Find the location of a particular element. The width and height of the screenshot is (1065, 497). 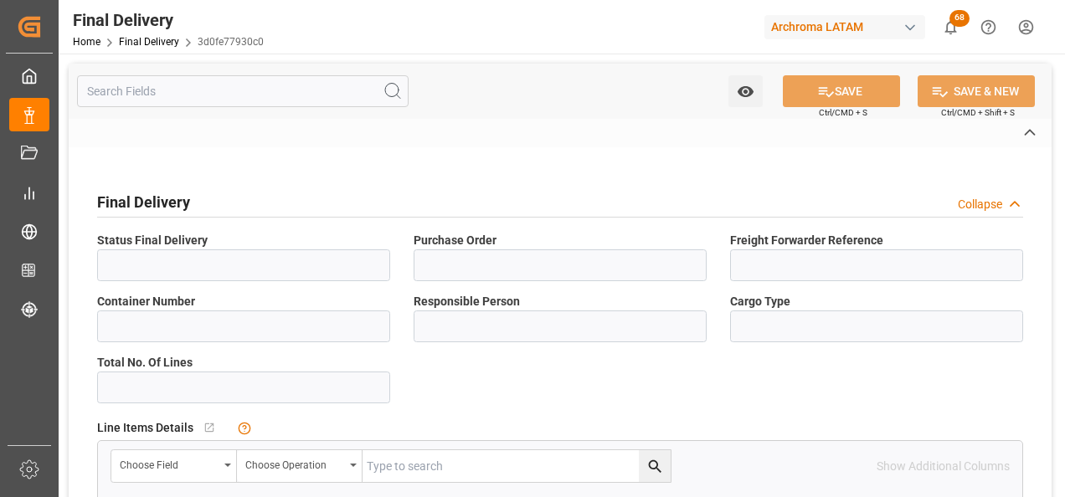

div: Archroma LATAM is located at coordinates (845, 27).